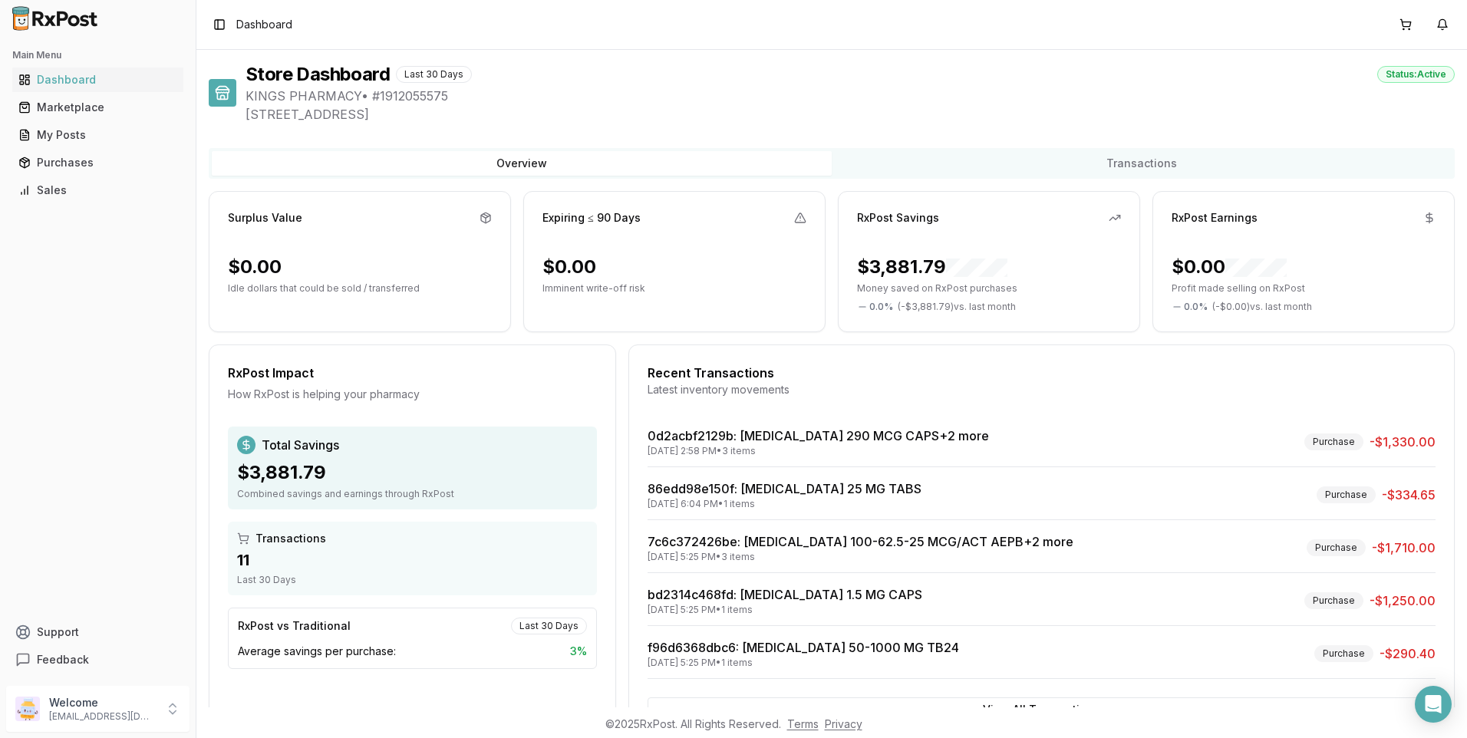 The height and width of the screenshot is (738, 1467). Describe the element at coordinates (97, 163) in the screenshot. I see `button: Purchases` at that location.